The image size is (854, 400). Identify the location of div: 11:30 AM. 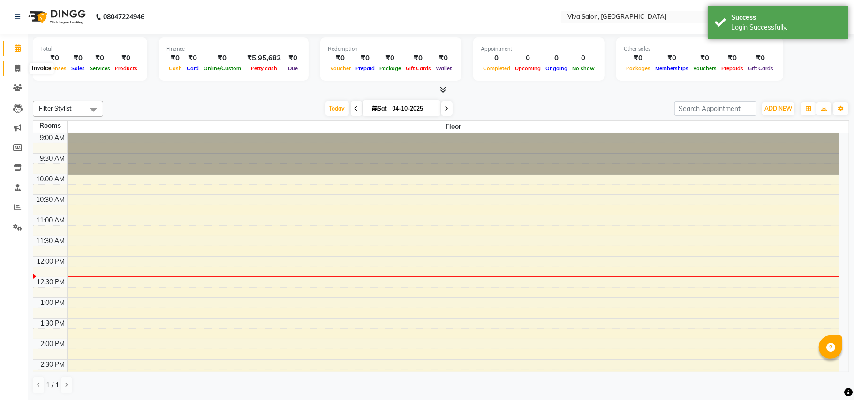
(51, 241).